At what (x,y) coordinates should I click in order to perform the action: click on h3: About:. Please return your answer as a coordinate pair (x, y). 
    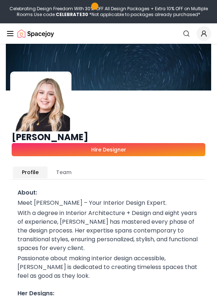
    Looking at the image, I should click on (108, 193).